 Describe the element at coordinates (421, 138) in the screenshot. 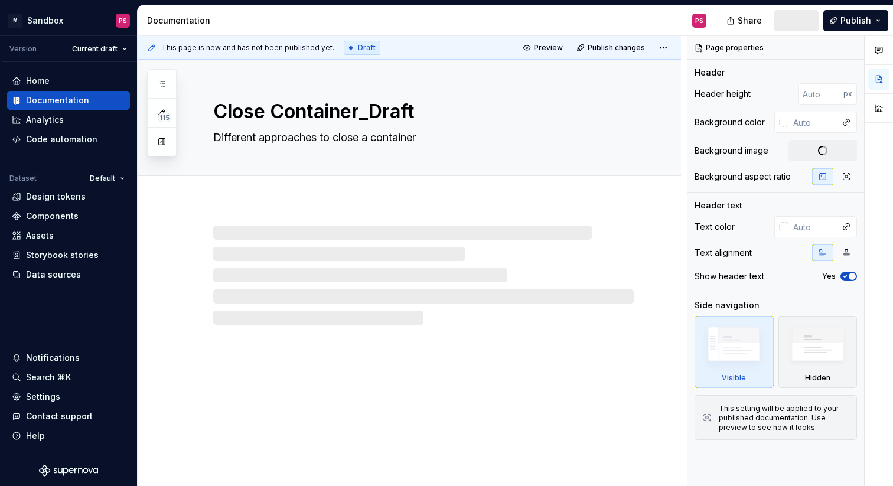

I see `textarea: Different approaches to close a container` at that location.